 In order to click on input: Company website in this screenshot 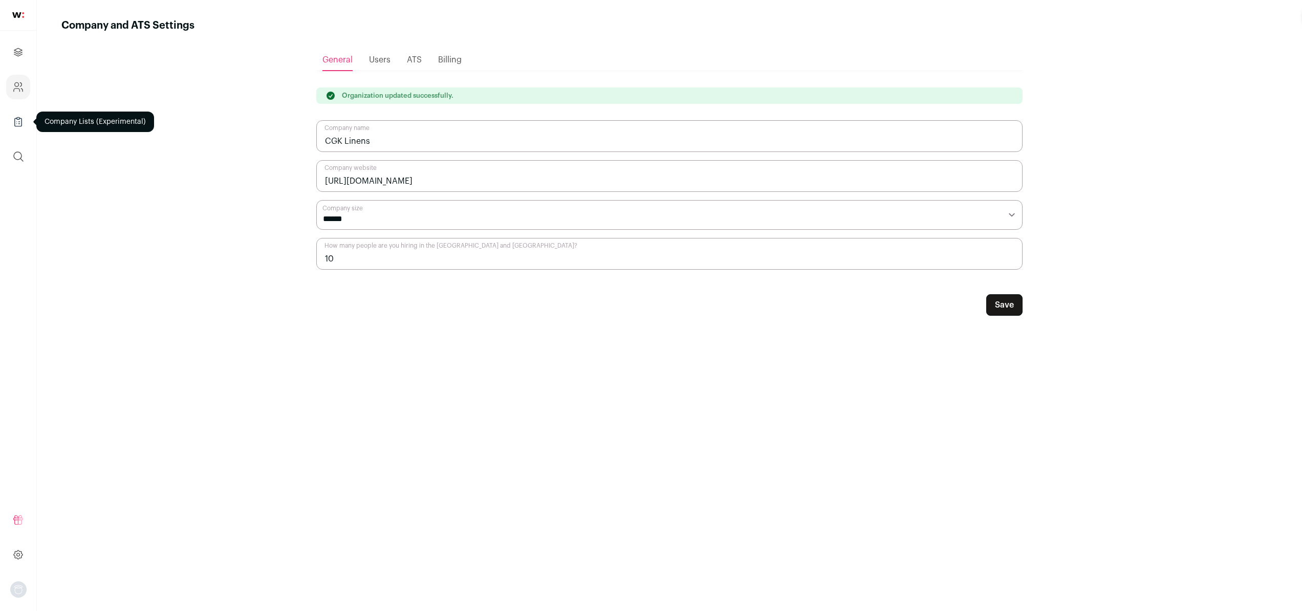, I will do `click(670, 176)`.